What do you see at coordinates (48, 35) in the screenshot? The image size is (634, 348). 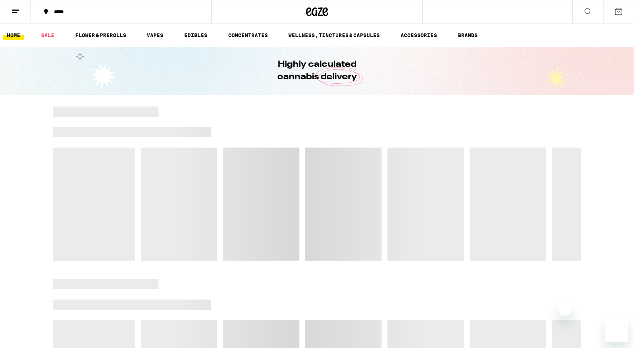 I see `a: SALE` at bounding box center [48, 35].